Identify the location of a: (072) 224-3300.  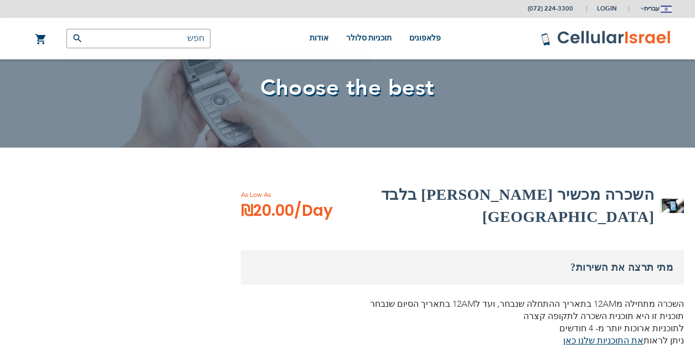
(551, 8).